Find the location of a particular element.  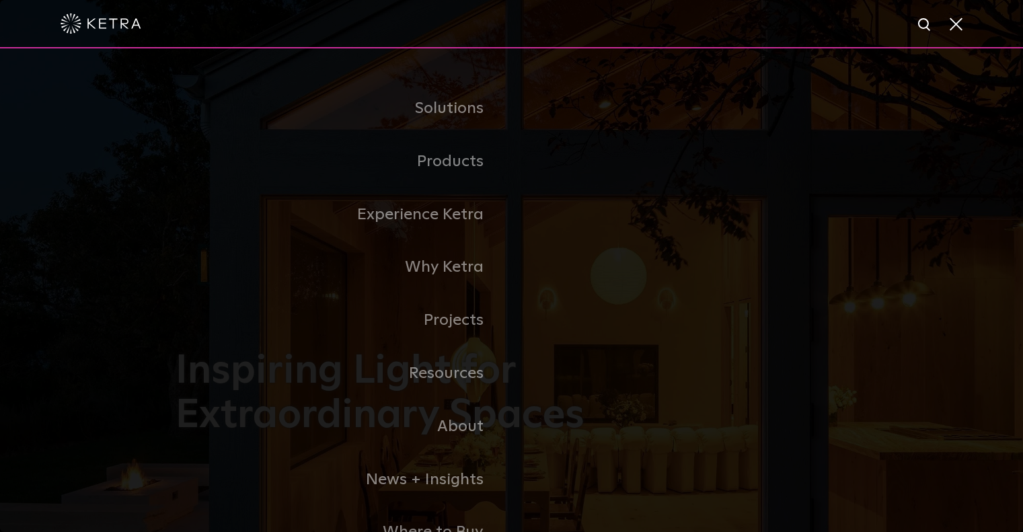

a: Projects is located at coordinates (344, 320).